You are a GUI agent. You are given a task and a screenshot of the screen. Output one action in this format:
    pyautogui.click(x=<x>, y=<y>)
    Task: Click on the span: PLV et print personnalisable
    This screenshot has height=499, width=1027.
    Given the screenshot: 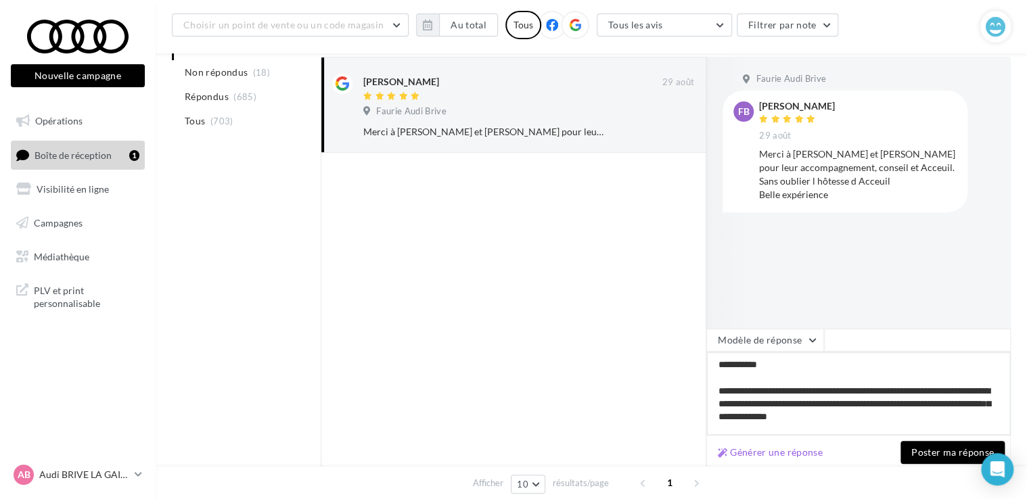 What is the action you would take?
    pyautogui.click(x=87, y=296)
    